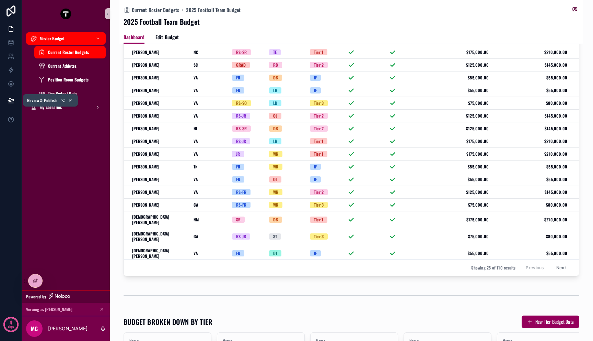 This screenshot has width=593, height=341. I want to click on span: $175,000.00, so click(462, 52).